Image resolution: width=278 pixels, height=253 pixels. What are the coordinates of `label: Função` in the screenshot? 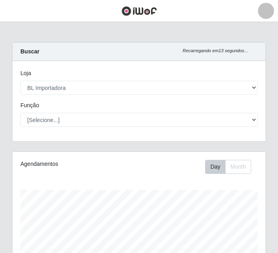 It's located at (30, 105).